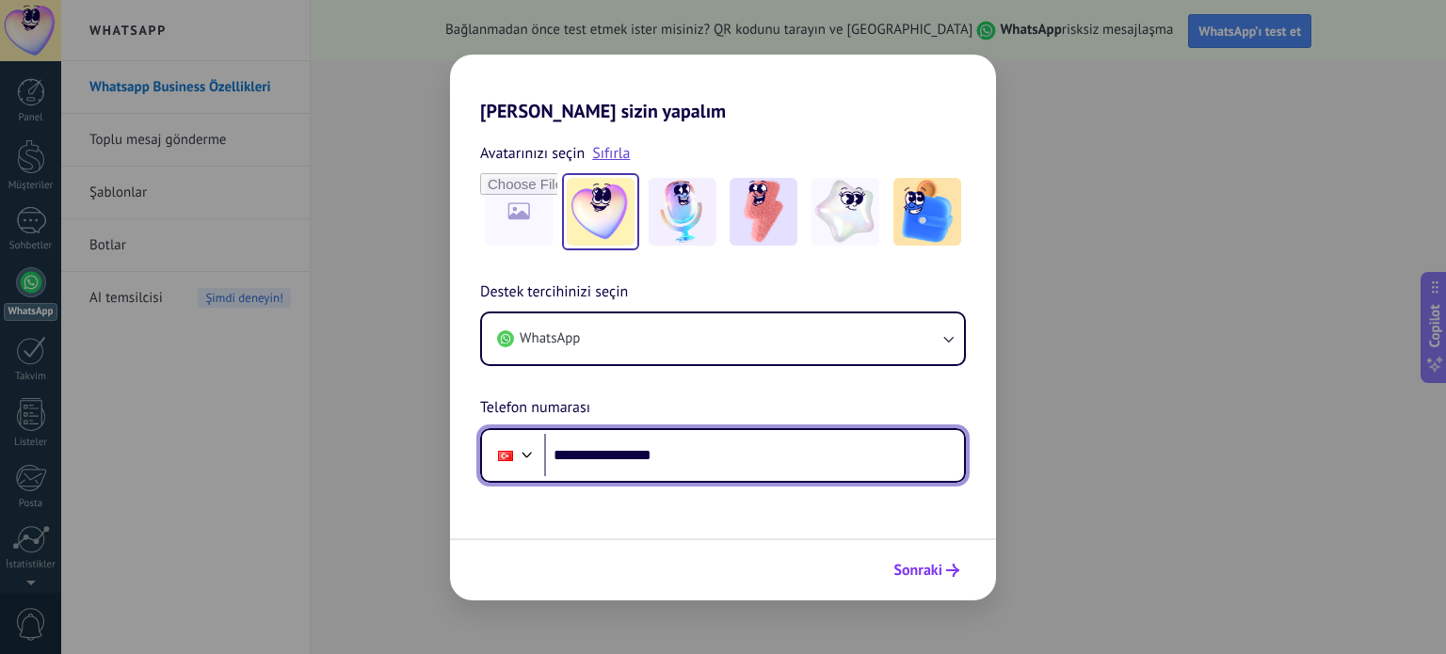 This screenshot has height=654, width=1446. I want to click on img: -2.jpeg, so click(683, 212).